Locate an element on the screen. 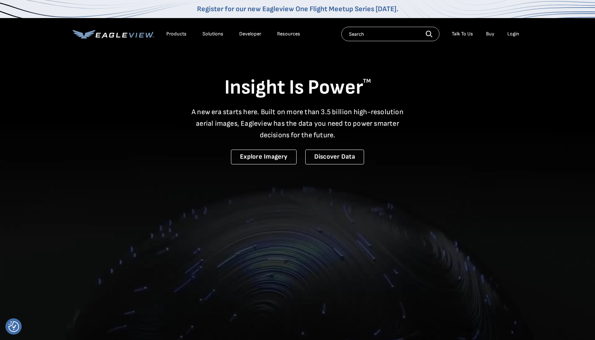  input: Search is located at coordinates (391, 34).